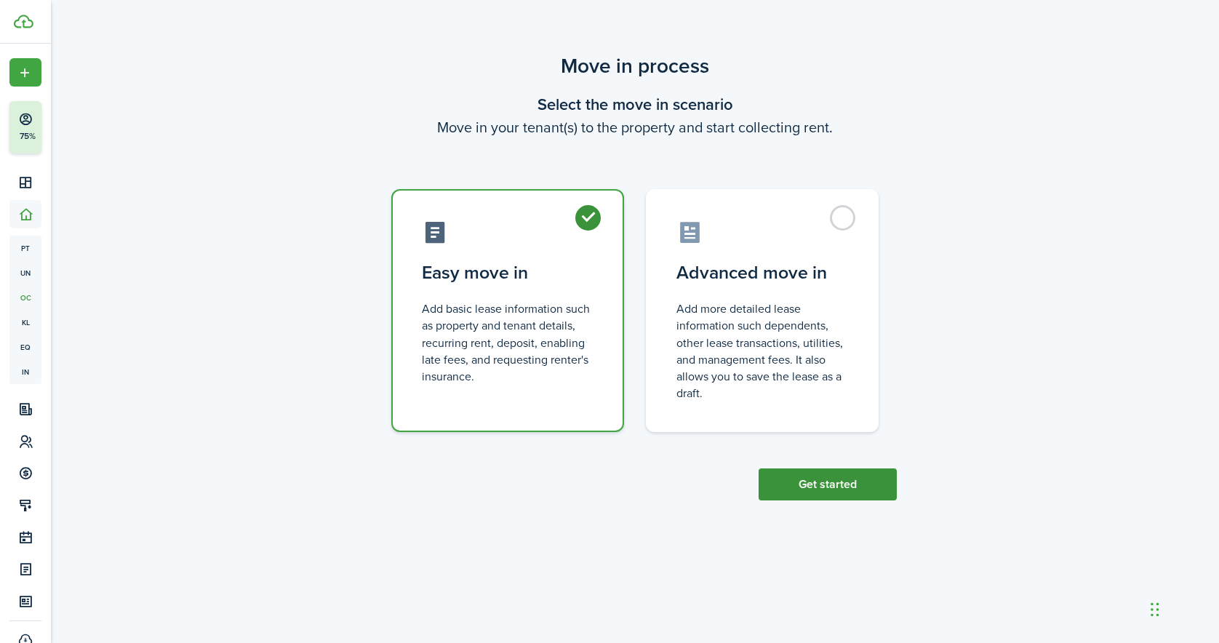 Image resolution: width=1219 pixels, height=643 pixels. Describe the element at coordinates (70, 127) in the screenshot. I see `button: 75%` at that location.